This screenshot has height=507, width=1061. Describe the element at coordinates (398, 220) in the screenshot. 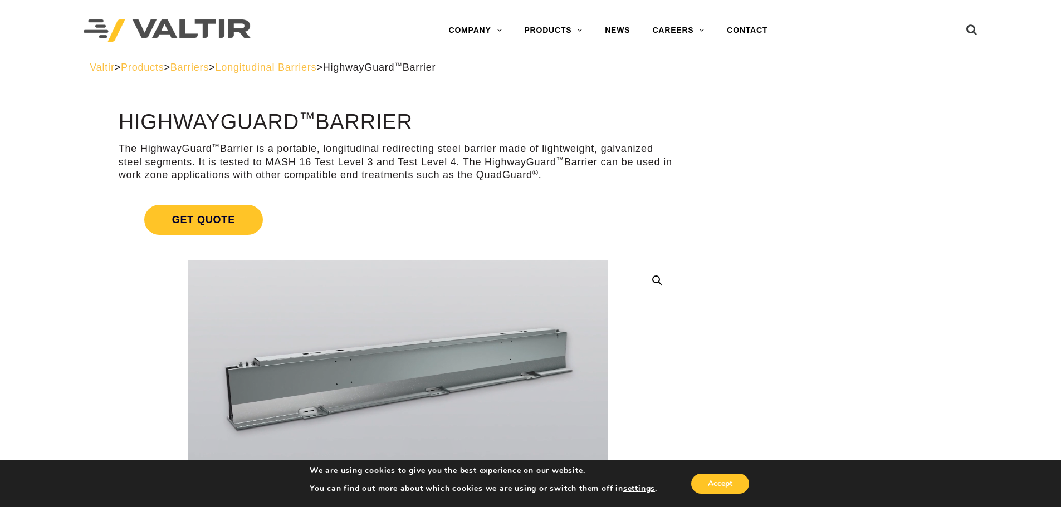

I see `a: Get Quote` at that location.